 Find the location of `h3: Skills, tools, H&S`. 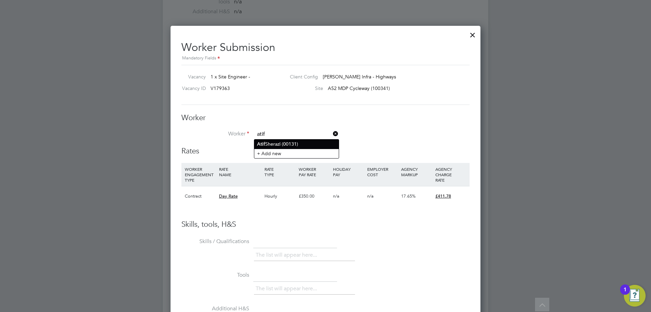

h3: Skills, tools, H&S is located at coordinates (325, 224).